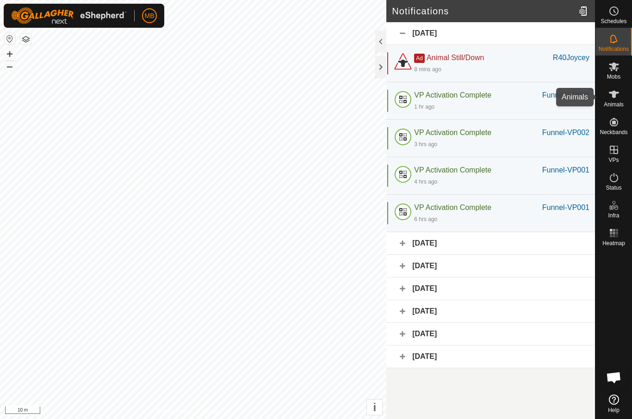 The height and width of the screenshot is (419, 632). I want to click on a: Privacy Policy, so click(174, 411).